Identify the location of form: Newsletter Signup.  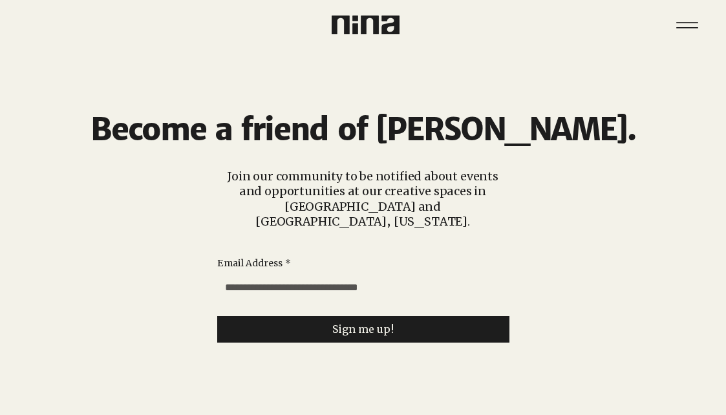
(363, 300).